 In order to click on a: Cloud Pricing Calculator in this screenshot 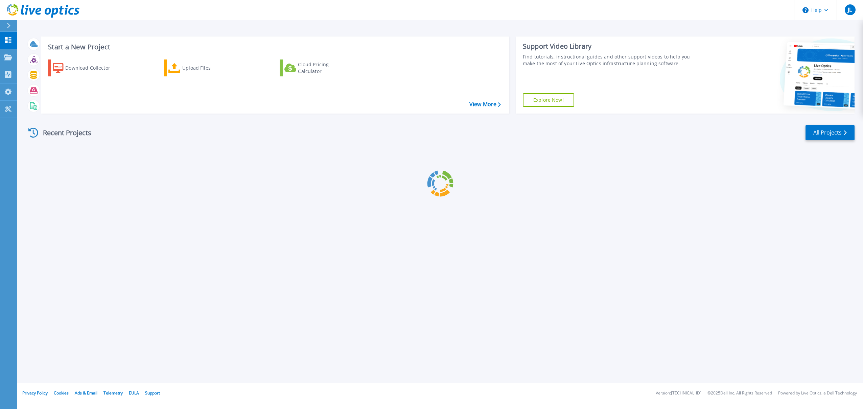, I will do `click(317, 68)`.